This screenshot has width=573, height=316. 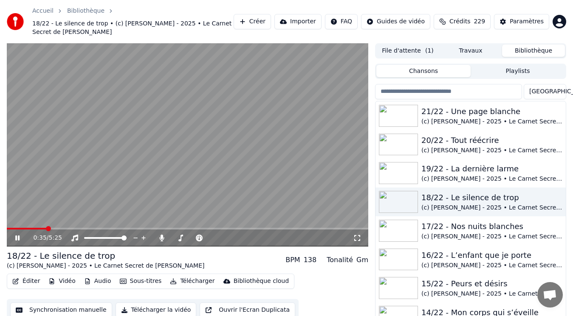 I want to click on nav: breadcrumb, so click(x=133, y=22).